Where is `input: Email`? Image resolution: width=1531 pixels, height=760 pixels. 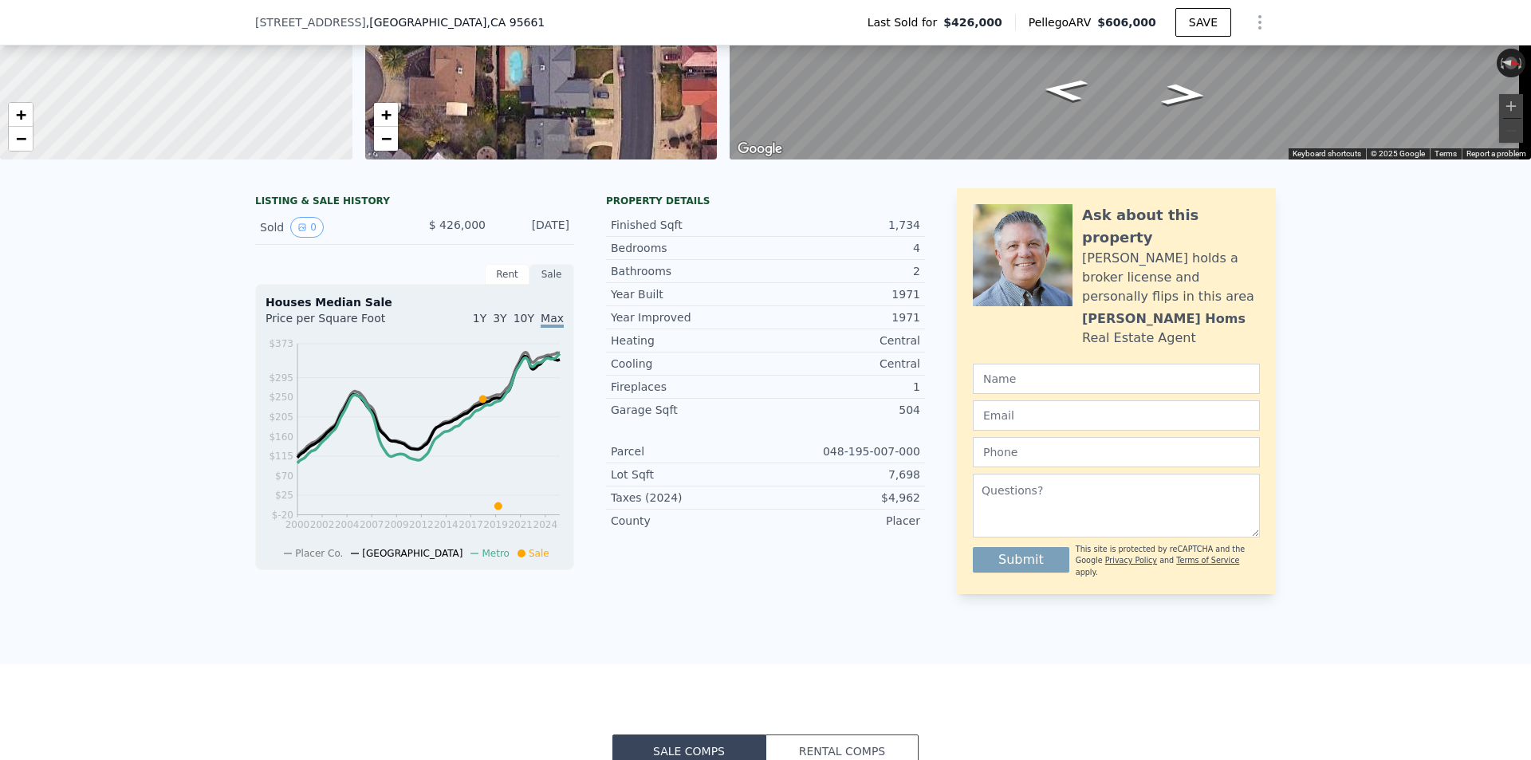 input: Email is located at coordinates (1116, 415).